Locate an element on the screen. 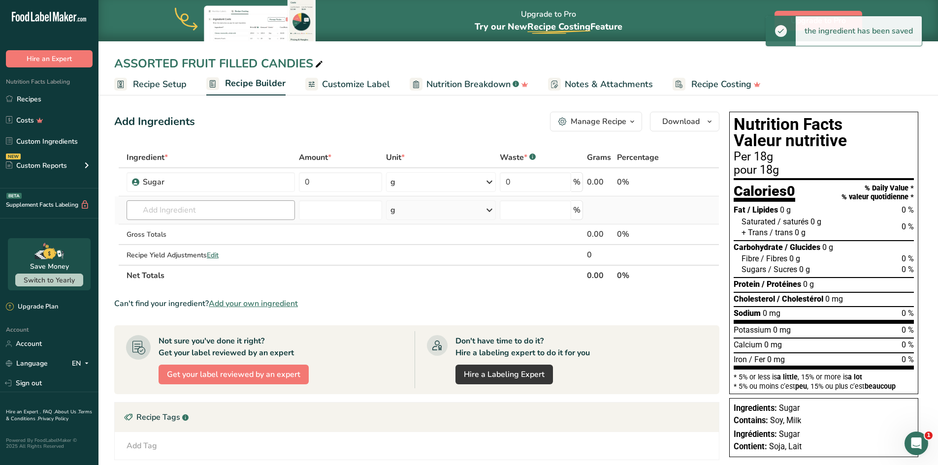 The image size is (938, 465). span: beaucoup is located at coordinates (880, 386).